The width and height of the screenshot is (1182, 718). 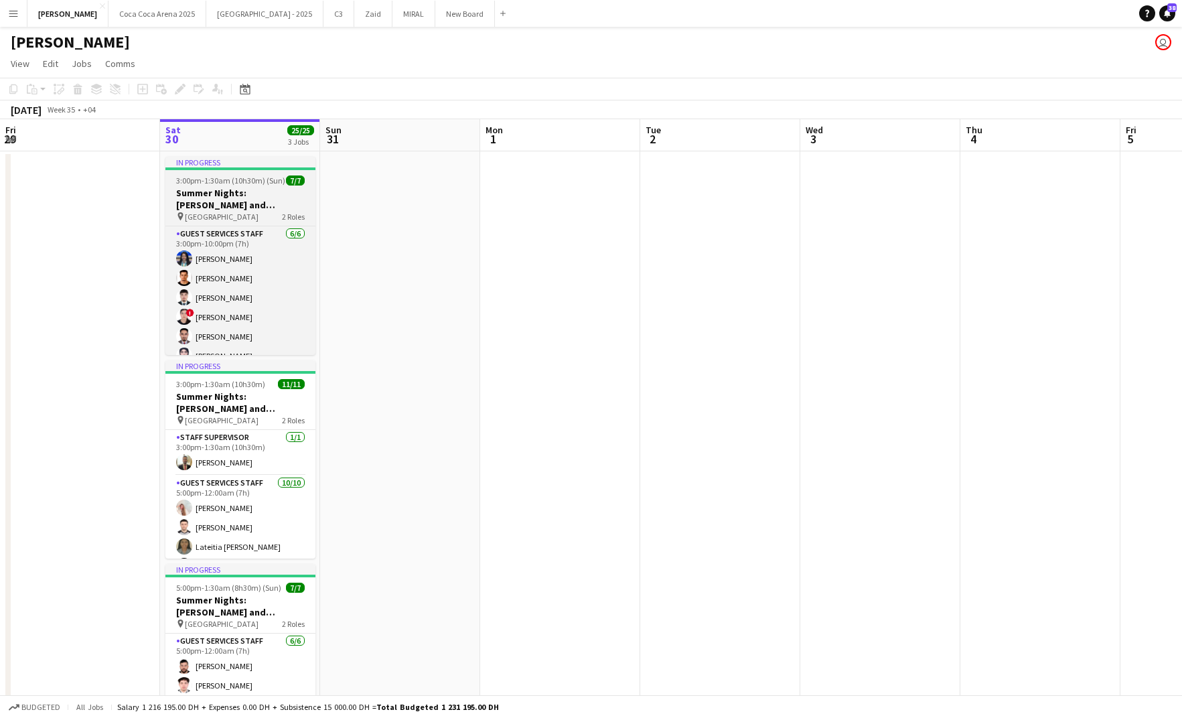 I want to click on a: Edit, so click(x=50, y=64).